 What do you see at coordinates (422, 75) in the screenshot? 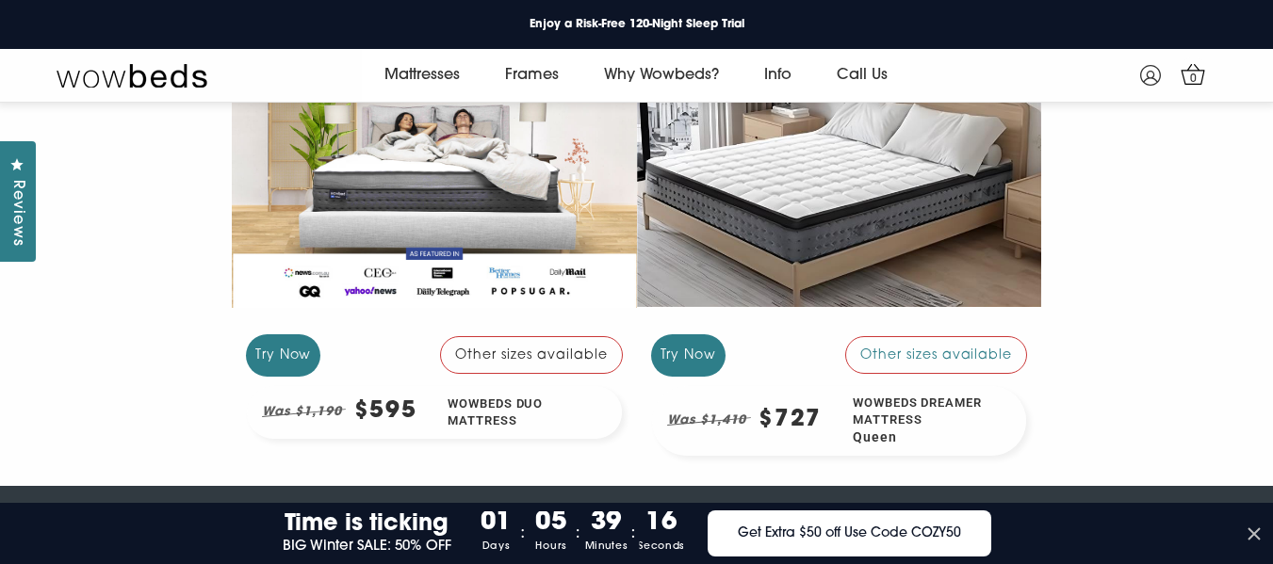
I see `a: Mattresses` at bounding box center [422, 75].